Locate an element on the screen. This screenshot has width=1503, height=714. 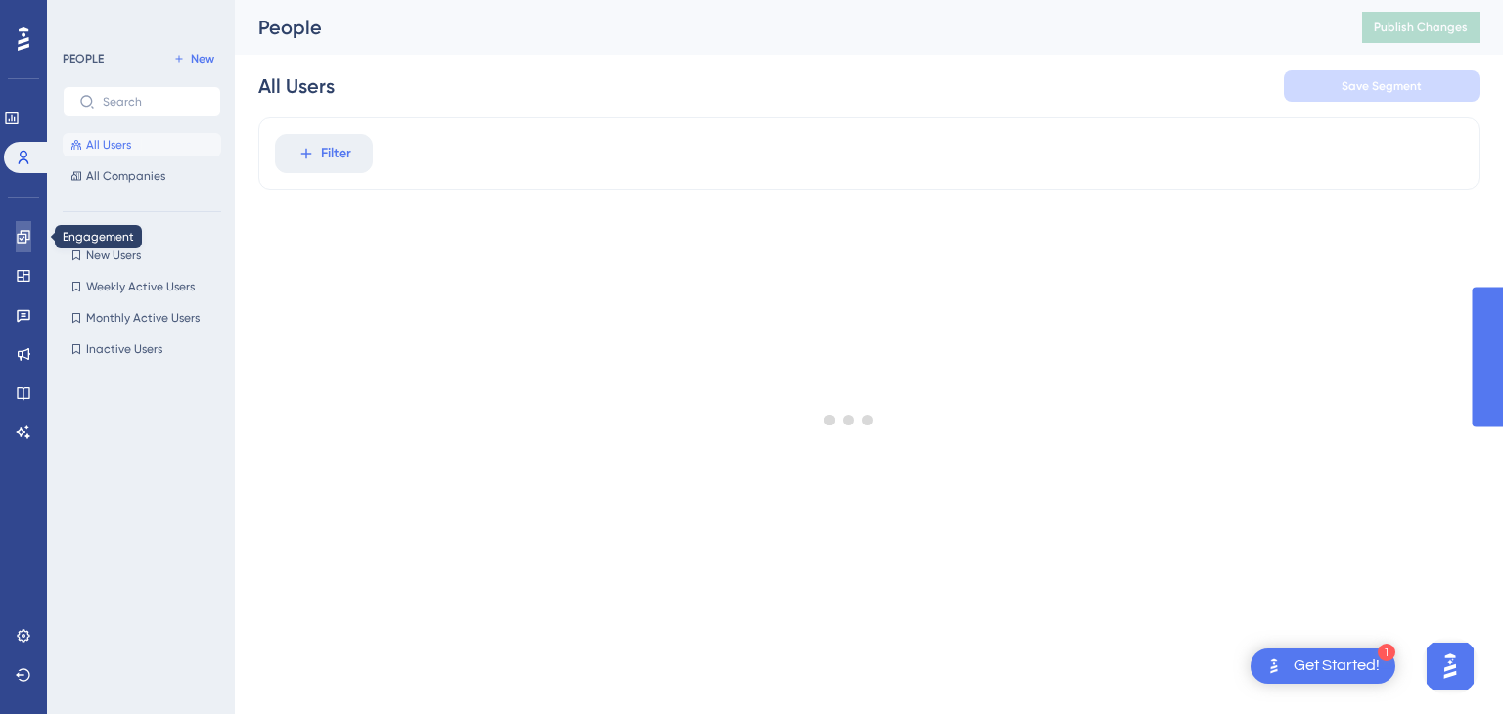
span: New is located at coordinates (203, 59).